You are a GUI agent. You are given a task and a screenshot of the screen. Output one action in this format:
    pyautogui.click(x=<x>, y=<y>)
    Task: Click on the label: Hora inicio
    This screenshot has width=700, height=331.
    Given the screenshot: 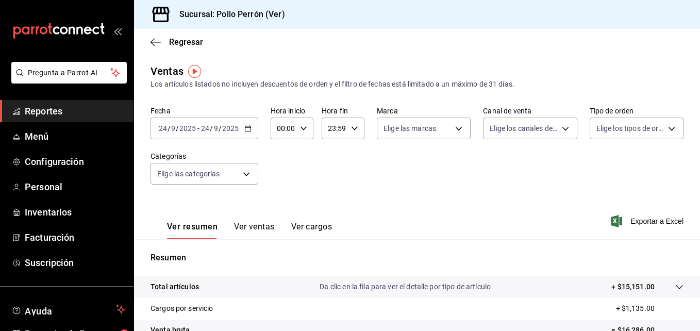 What is the action you would take?
    pyautogui.click(x=292, y=111)
    